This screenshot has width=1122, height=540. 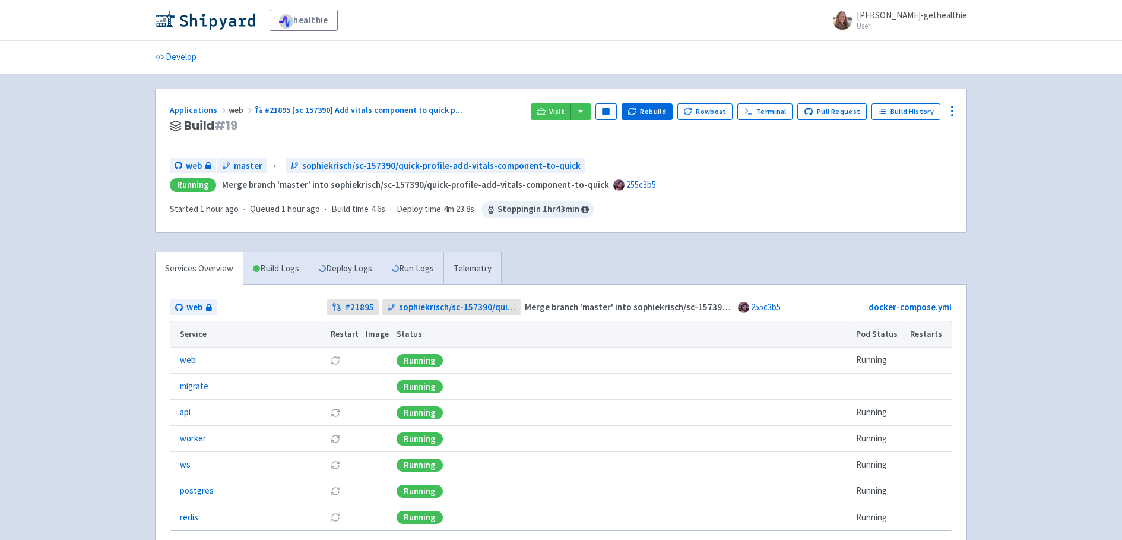 I want to click on a: Terminal, so click(x=764, y=112).